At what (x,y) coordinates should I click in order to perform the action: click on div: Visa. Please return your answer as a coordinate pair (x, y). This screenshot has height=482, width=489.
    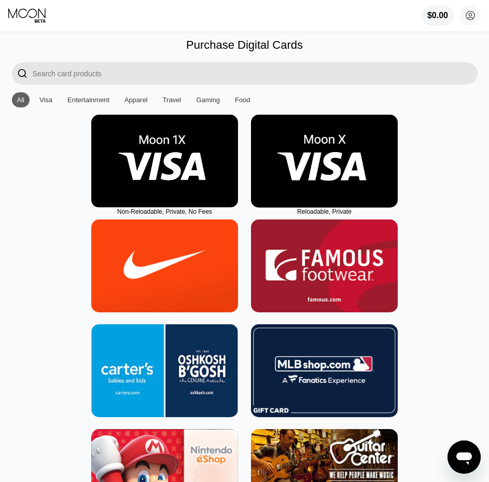
    Looking at the image, I should click on (46, 100).